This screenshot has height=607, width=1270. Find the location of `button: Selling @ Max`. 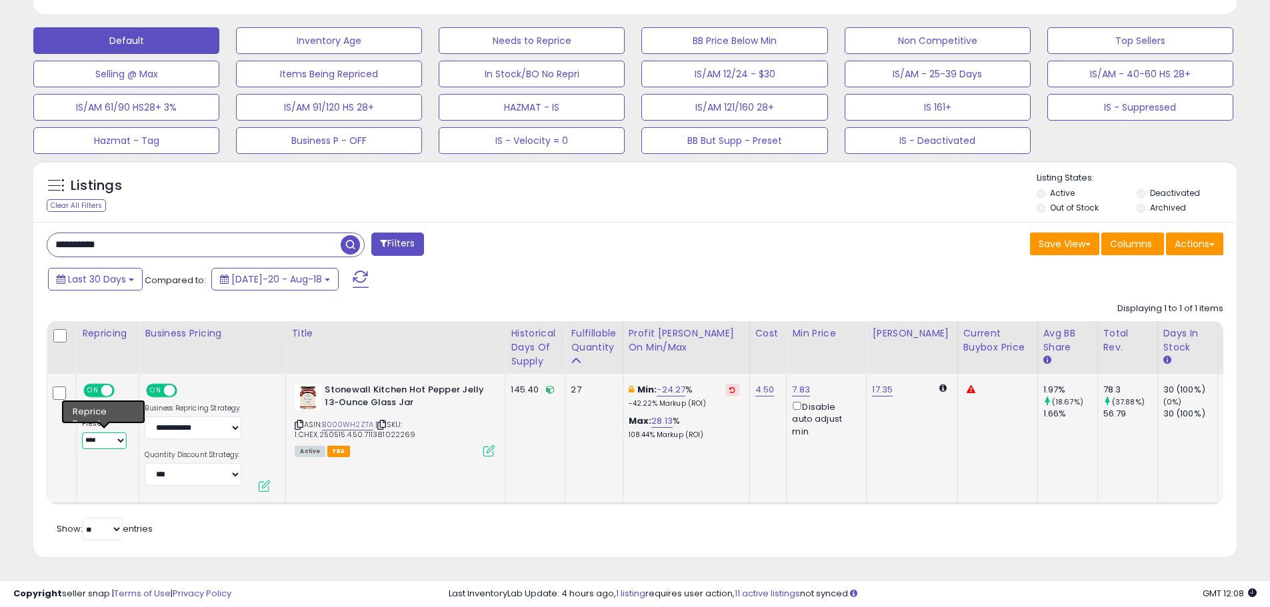

button: Selling @ Max is located at coordinates (126, 74).